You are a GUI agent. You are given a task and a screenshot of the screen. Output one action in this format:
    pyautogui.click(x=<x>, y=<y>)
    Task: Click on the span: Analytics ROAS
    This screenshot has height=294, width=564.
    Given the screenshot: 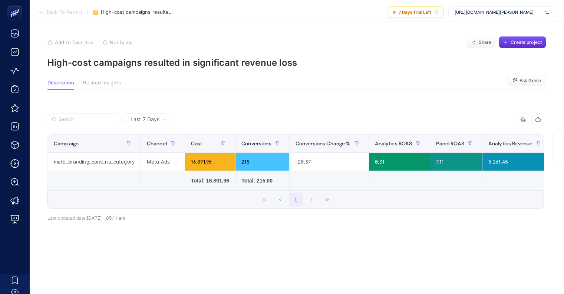 What is the action you would take?
    pyautogui.click(x=394, y=143)
    